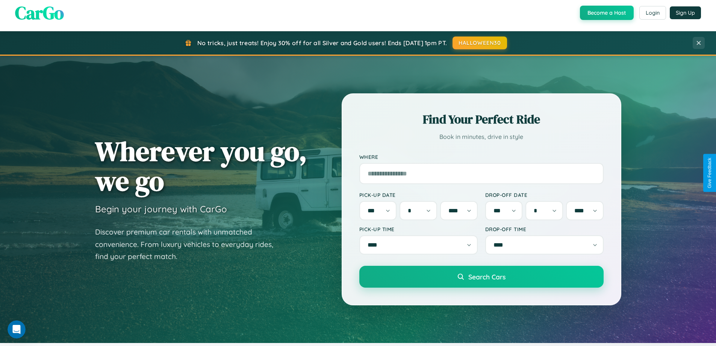 This screenshot has width=716, height=346. Describe the element at coordinates (487, 276) in the screenshot. I see `span: Search Cars` at that location.